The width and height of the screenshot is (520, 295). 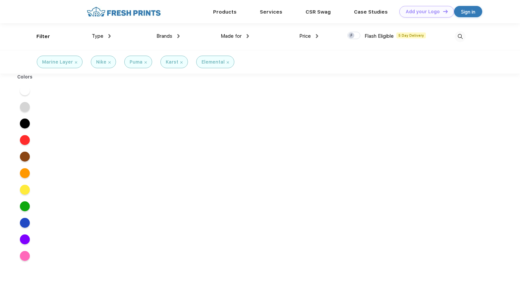 I want to click on div: Elemental, so click(x=213, y=62).